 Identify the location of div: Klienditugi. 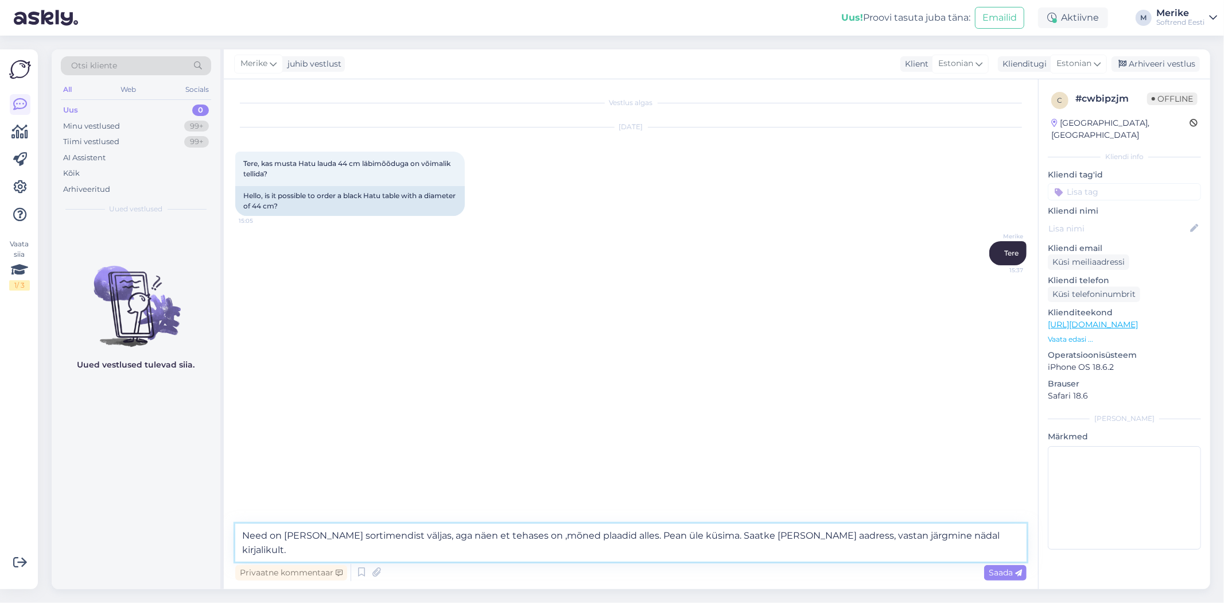
(1022, 64).